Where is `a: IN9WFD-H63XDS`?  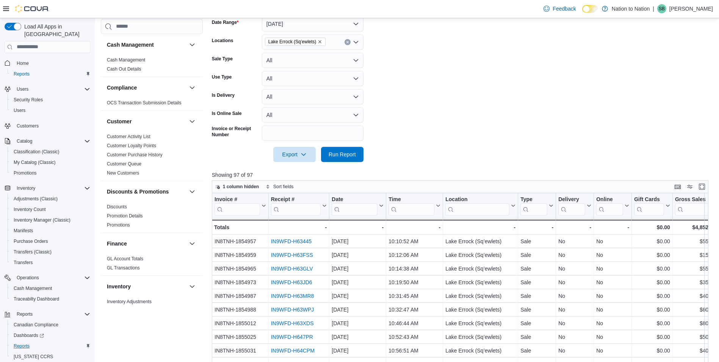
a: IN9WFD-H63XDS is located at coordinates (292, 323).